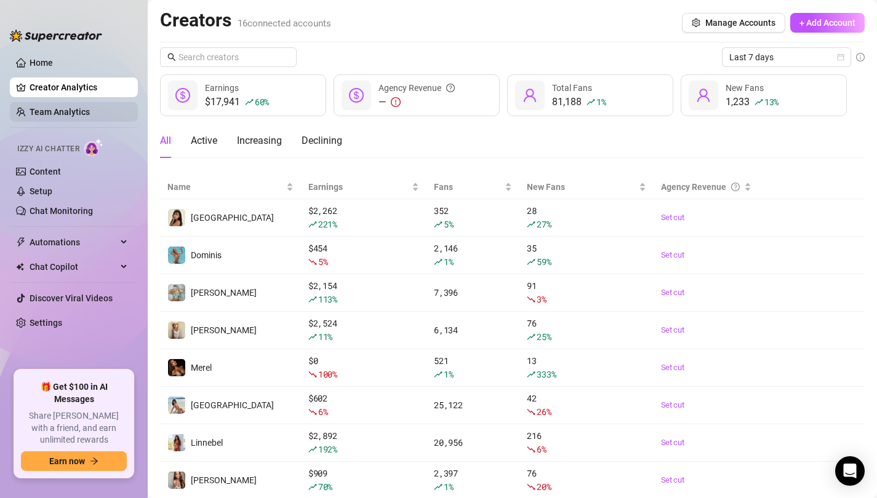 The width and height of the screenshot is (877, 498). What do you see at coordinates (472, 293) in the screenshot?
I see `div: 7,396` at bounding box center [472, 293].